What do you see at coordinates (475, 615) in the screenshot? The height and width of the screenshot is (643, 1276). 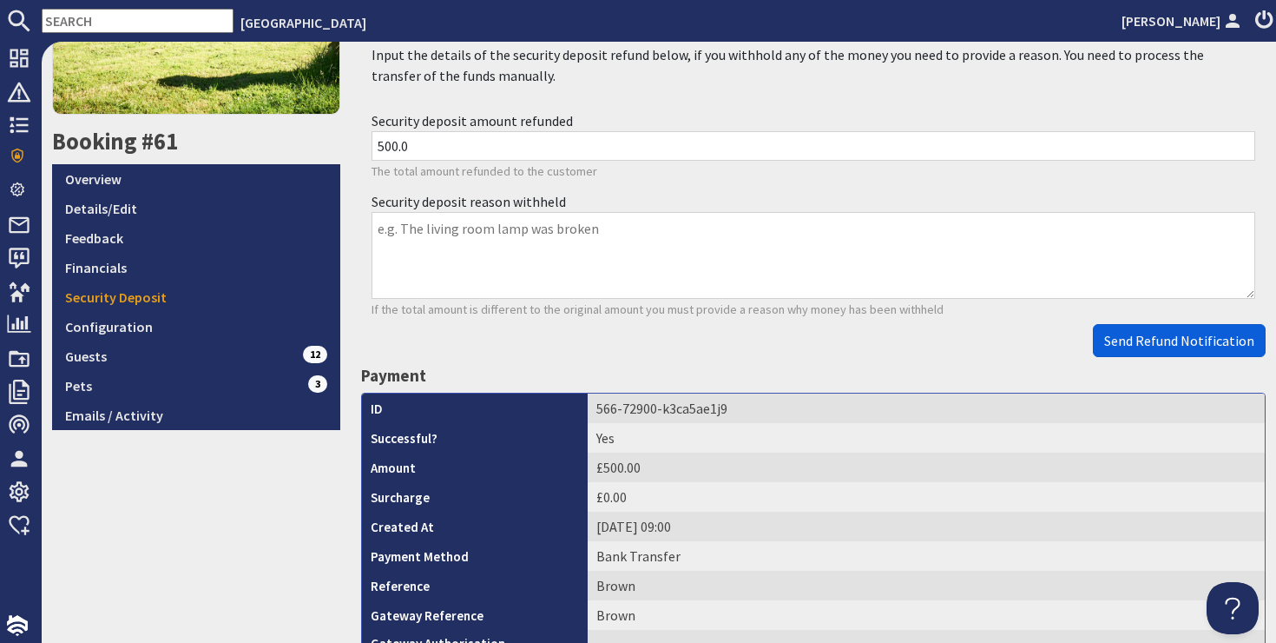 I see `th: Gateway Reference` at bounding box center [475, 615].